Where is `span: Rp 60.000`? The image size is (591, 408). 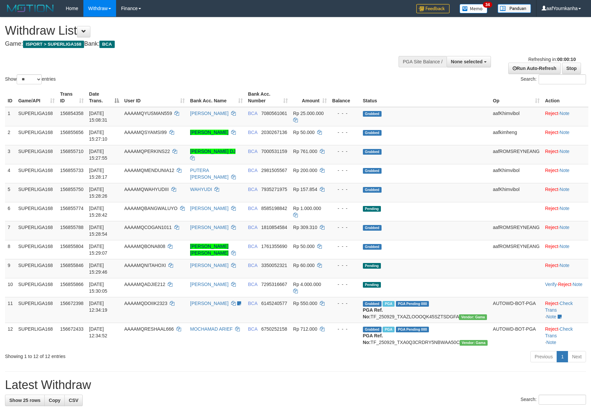 span: Rp 60.000 is located at coordinates (304, 265).